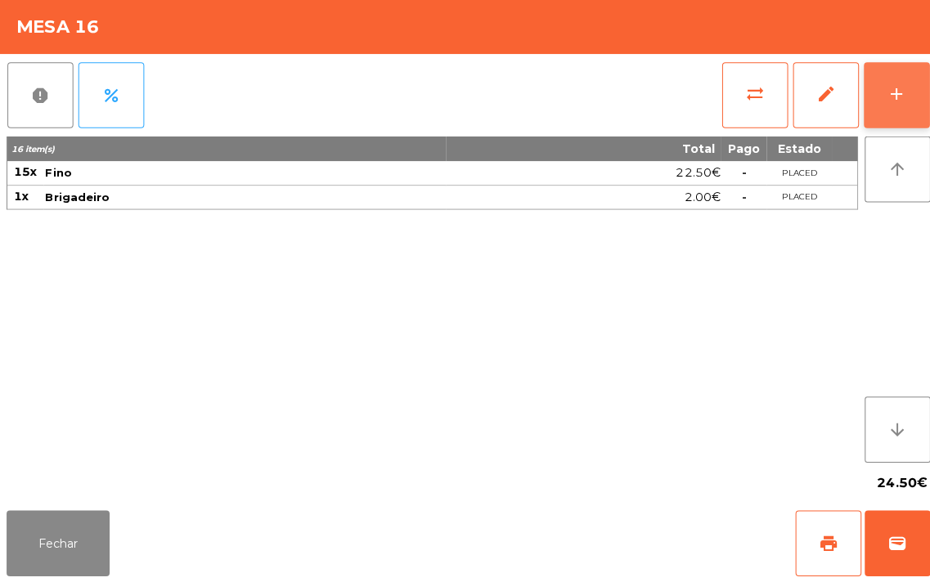 The width and height of the screenshot is (930, 582). What do you see at coordinates (579, 151) in the screenshot?
I see `th: Total` at bounding box center [579, 151].